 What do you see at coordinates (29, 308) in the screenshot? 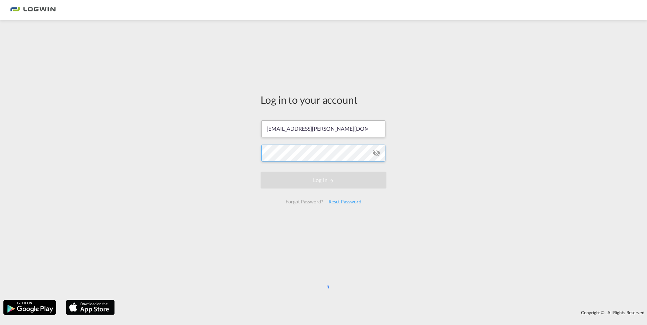
I see `img: google.png` at bounding box center [29, 308].